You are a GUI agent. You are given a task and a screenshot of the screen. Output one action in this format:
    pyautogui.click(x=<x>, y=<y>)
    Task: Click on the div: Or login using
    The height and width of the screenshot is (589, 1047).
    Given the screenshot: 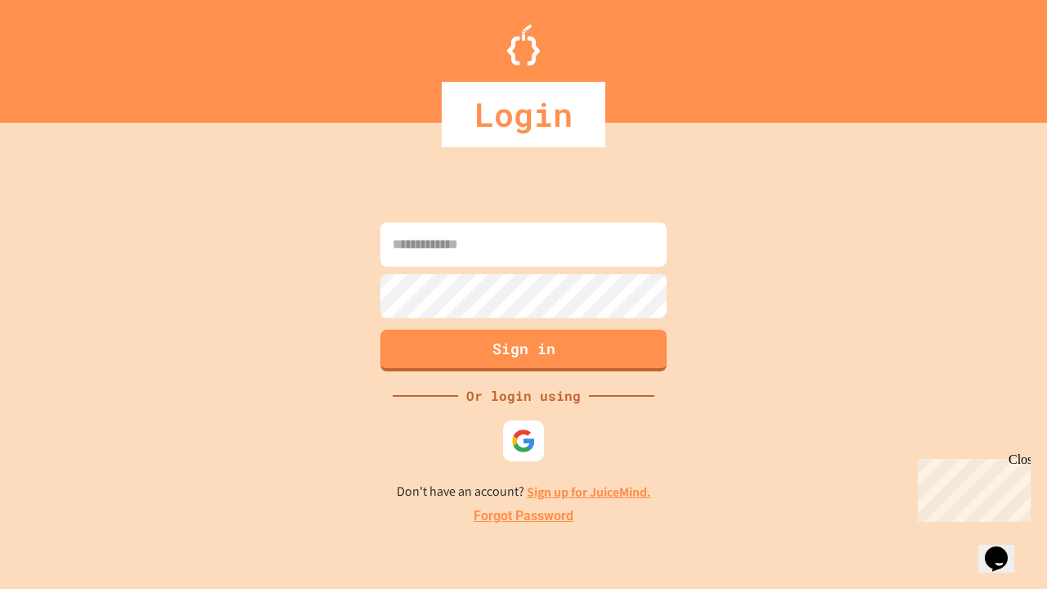 What is the action you would take?
    pyautogui.click(x=523, y=396)
    